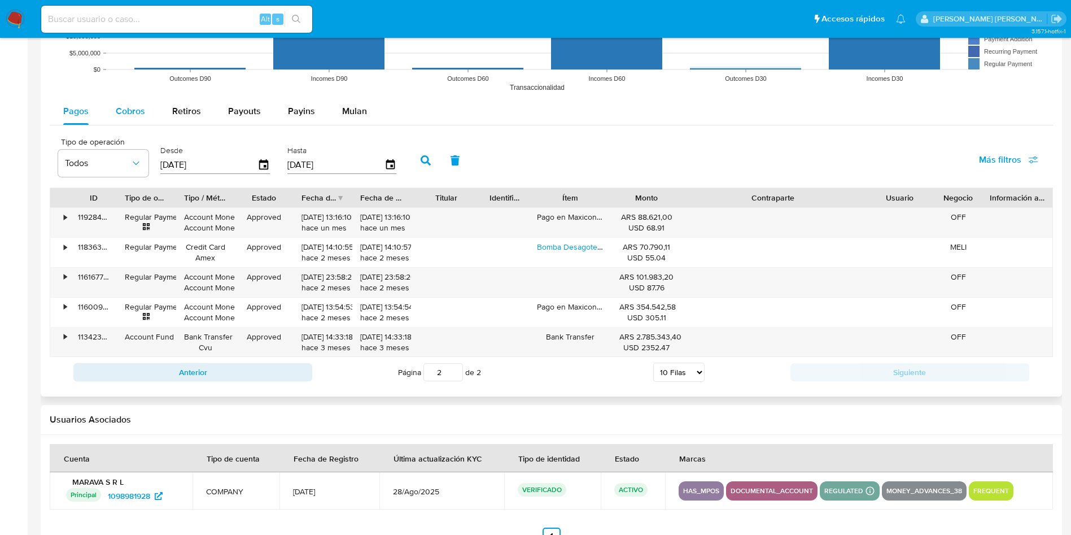 Image resolution: width=1071 pixels, height=535 pixels. Describe the element at coordinates (551, 419) in the screenshot. I see `h2: Usuarios Asociados` at that location.